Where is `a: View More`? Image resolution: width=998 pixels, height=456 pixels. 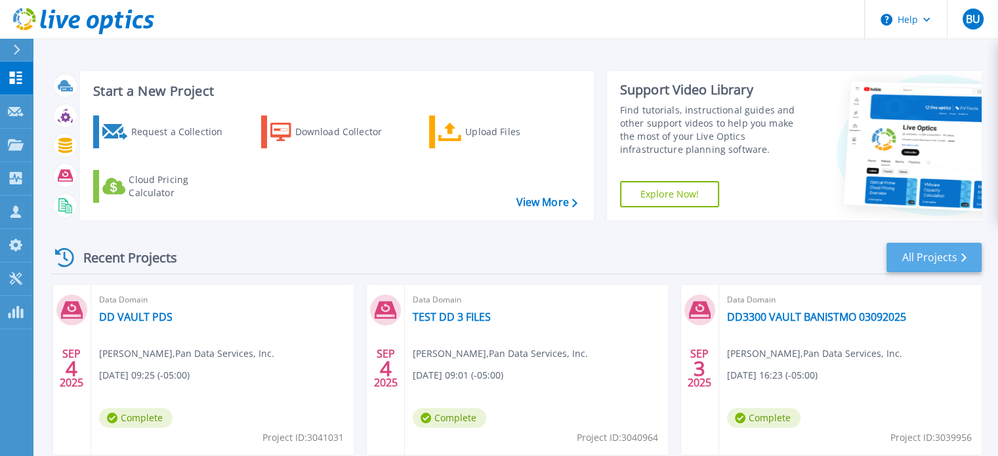 a: View More is located at coordinates (546, 202).